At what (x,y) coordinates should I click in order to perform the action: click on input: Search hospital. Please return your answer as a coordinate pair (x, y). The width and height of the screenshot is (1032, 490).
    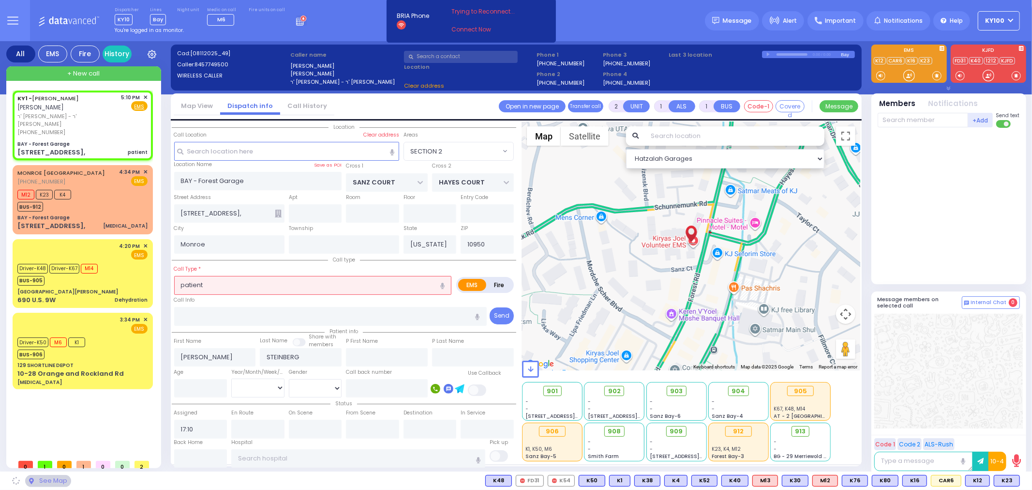
    Looking at the image, I should click on (358, 458).